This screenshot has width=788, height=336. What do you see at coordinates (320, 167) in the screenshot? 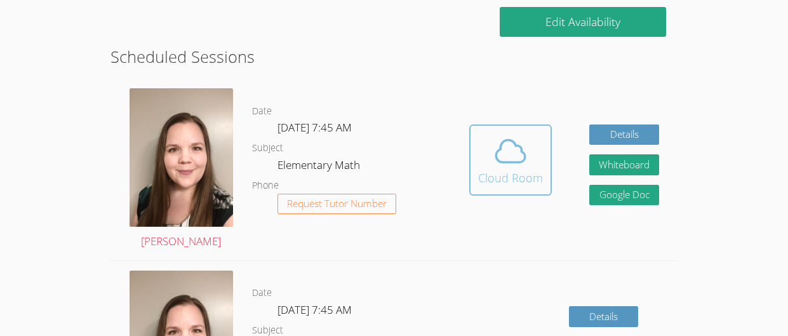
I see `dd: Elementary Math` at bounding box center [320, 167].